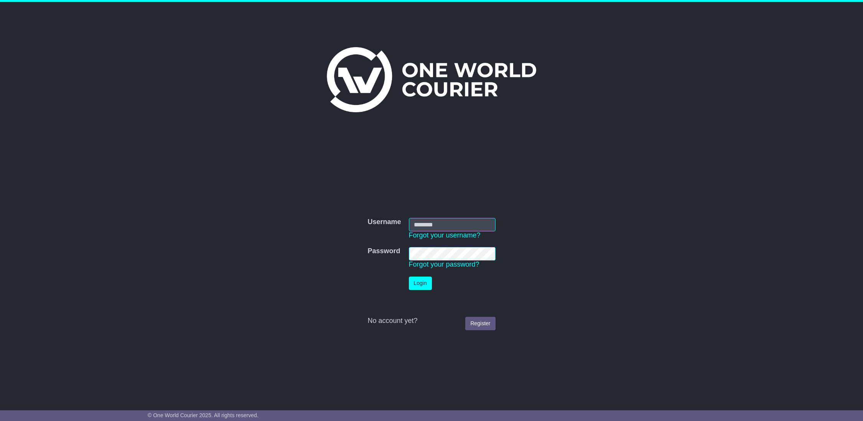 The height and width of the screenshot is (421, 863). What do you see at coordinates (420, 283) in the screenshot?
I see `button: Login` at bounding box center [420, 283].